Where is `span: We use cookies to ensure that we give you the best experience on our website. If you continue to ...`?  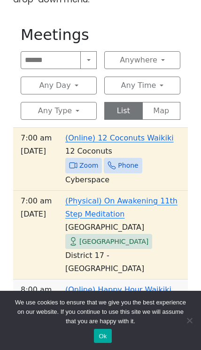
span: We use cookies to ensure that we give you the best experience on our website. If you continue to ... is located at coordinates (101, 312).